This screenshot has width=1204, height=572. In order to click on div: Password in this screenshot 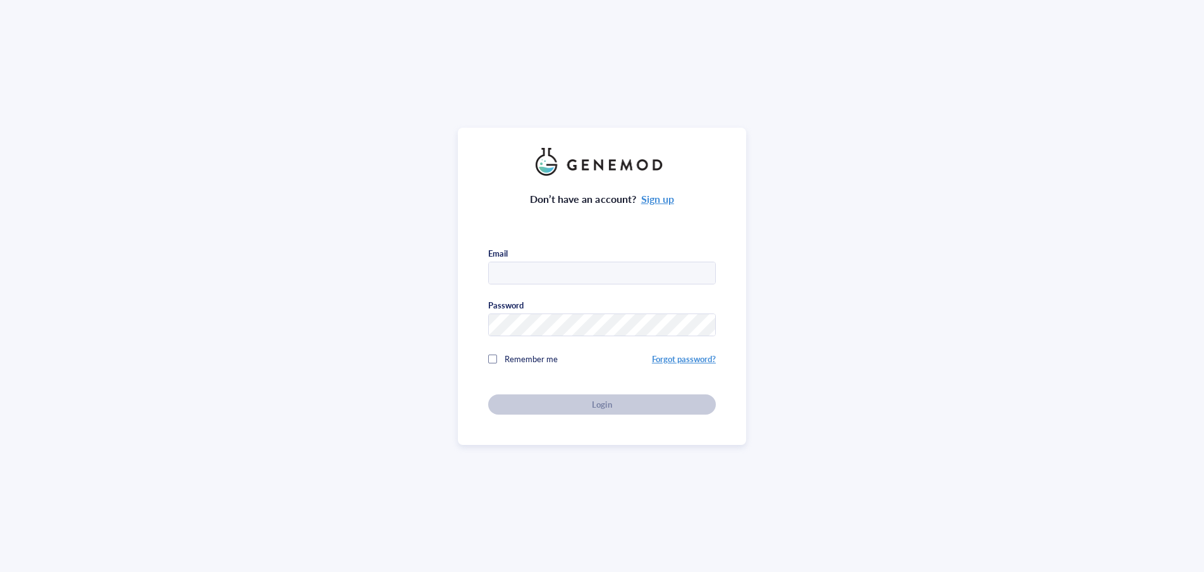, I will do `click(506, 306)`.